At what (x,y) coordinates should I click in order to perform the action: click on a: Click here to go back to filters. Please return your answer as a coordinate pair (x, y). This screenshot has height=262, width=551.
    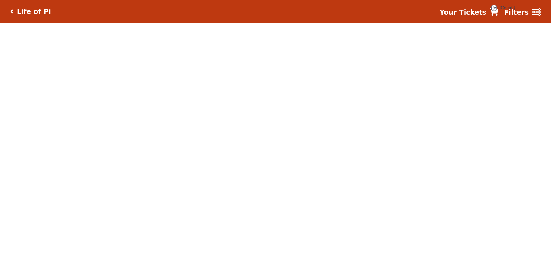
    Looking at the image, I should click on (12, 11).